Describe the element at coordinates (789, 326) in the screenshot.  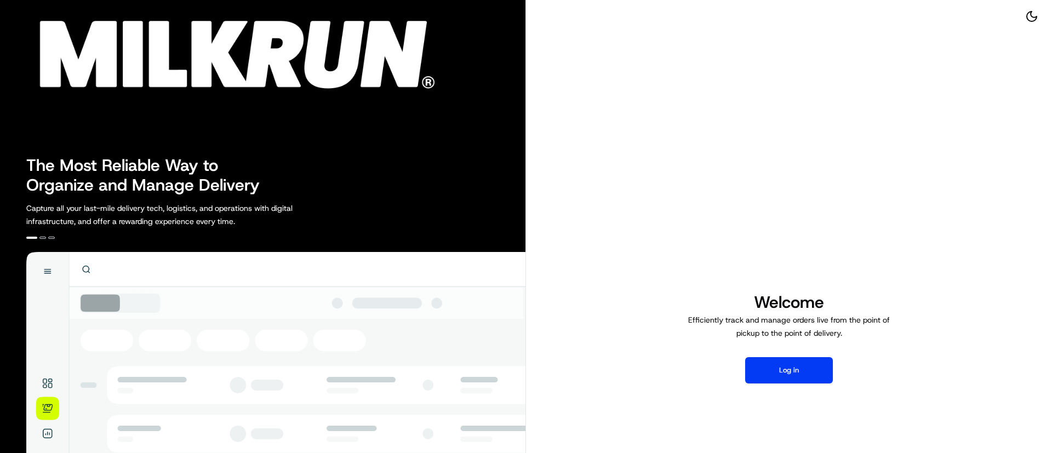
I see `p: Efficiently track and manage orders live from the point of pickup to the point of delivery.` at that location.